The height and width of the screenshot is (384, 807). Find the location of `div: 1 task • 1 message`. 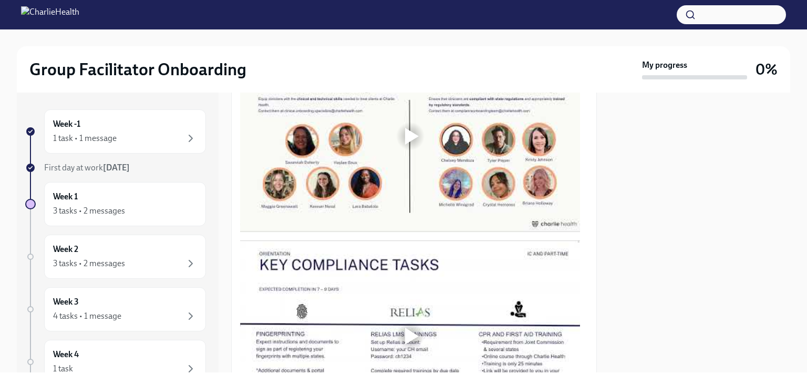

div: 1 task • 1 message is located at coordinates (85, 138).